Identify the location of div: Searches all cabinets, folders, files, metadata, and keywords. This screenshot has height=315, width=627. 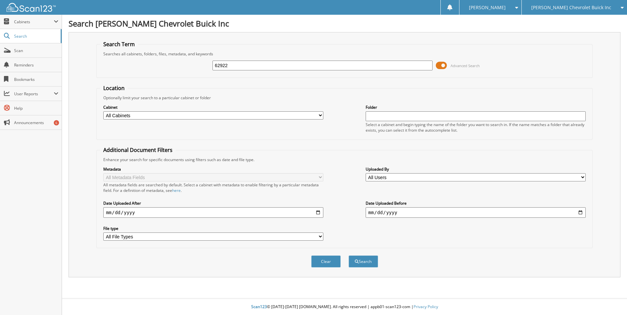
(344, 54).